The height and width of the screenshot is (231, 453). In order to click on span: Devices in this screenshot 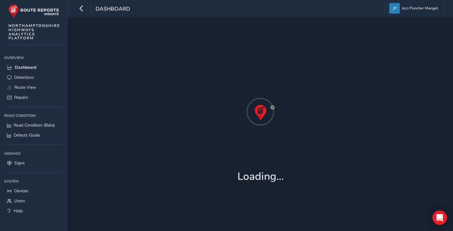, I will do `click(21, 191)`.